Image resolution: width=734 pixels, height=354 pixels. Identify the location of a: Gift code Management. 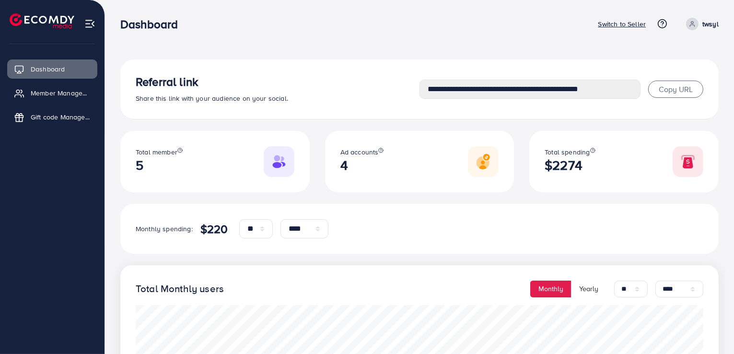
(52, 117).